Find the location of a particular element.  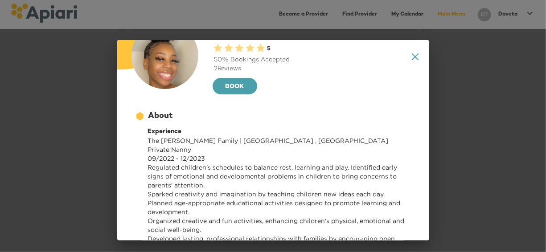

span: BOOK is located at coordinates (235, 87).